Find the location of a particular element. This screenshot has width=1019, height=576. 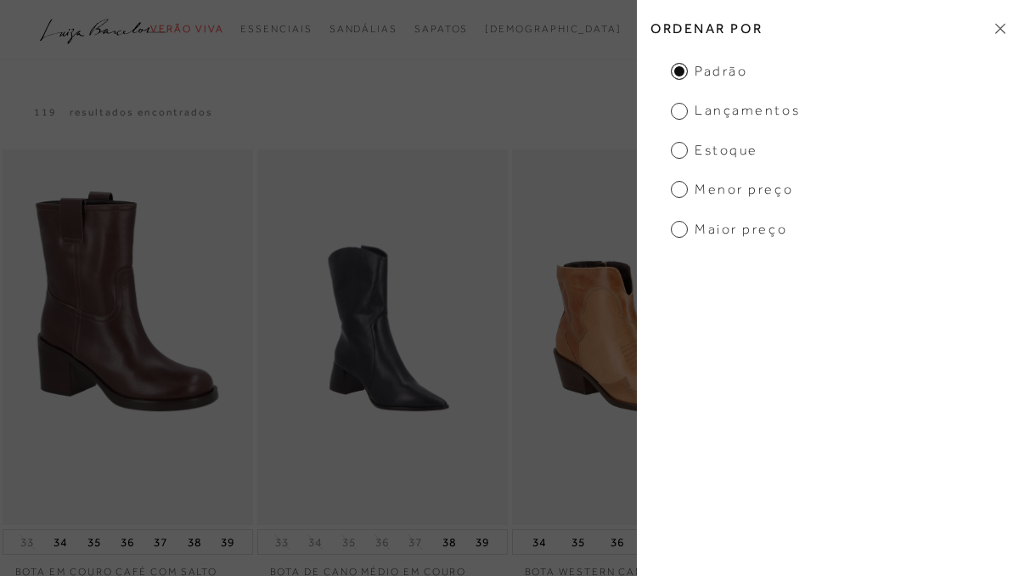

span: Essenciais is located at coordinates (276, 29).